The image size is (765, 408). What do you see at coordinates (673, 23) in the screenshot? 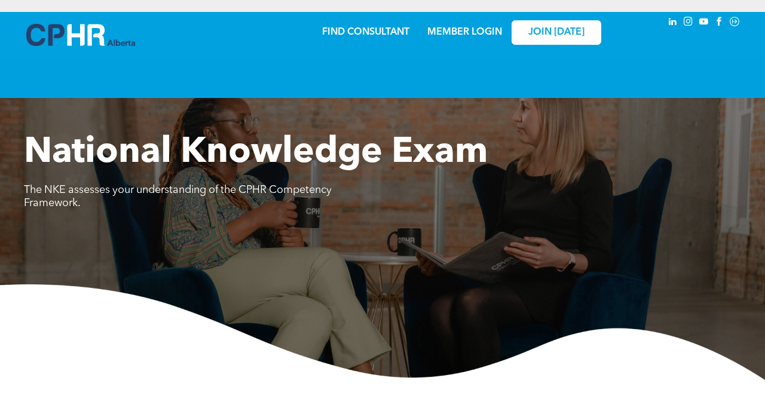
I see `a: linkedin` at bounding box center [673, 23].